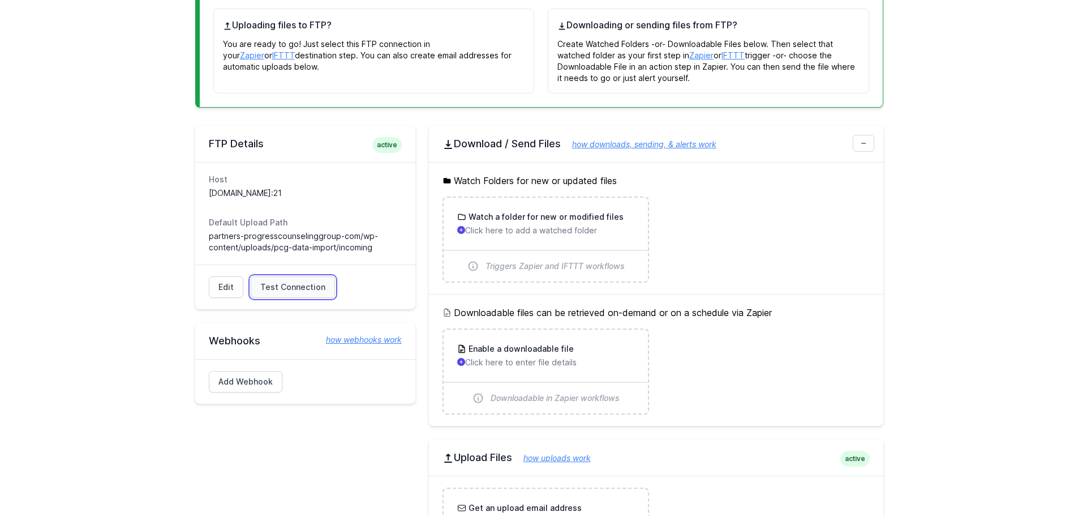  Describe the element at coordinates (708, 25) in the screenshot. I see `h4: Downloading or sending files from FTP?` at that location.